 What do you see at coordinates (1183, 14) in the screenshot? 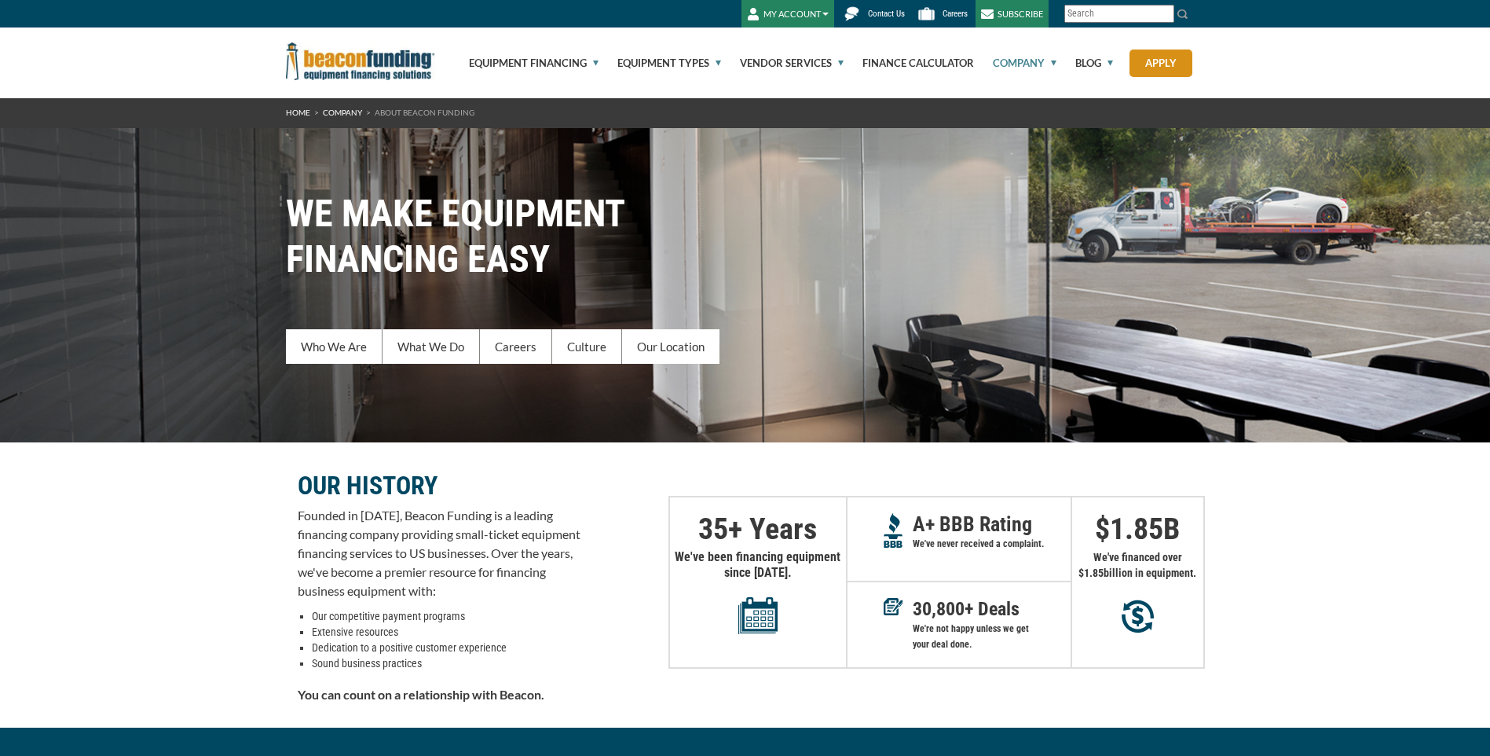
I see `img: Search` at bounding box center [1183, 14].